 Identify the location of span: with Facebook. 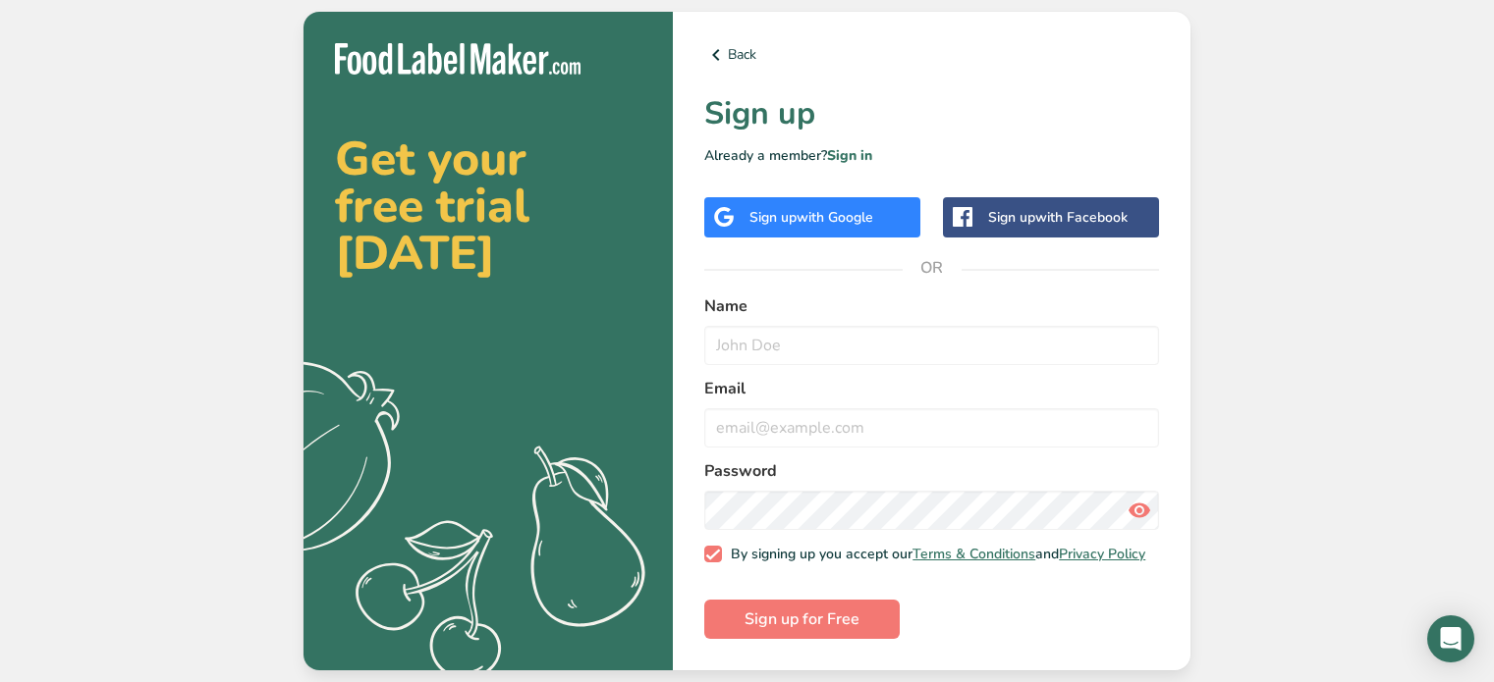
(1081, 217).